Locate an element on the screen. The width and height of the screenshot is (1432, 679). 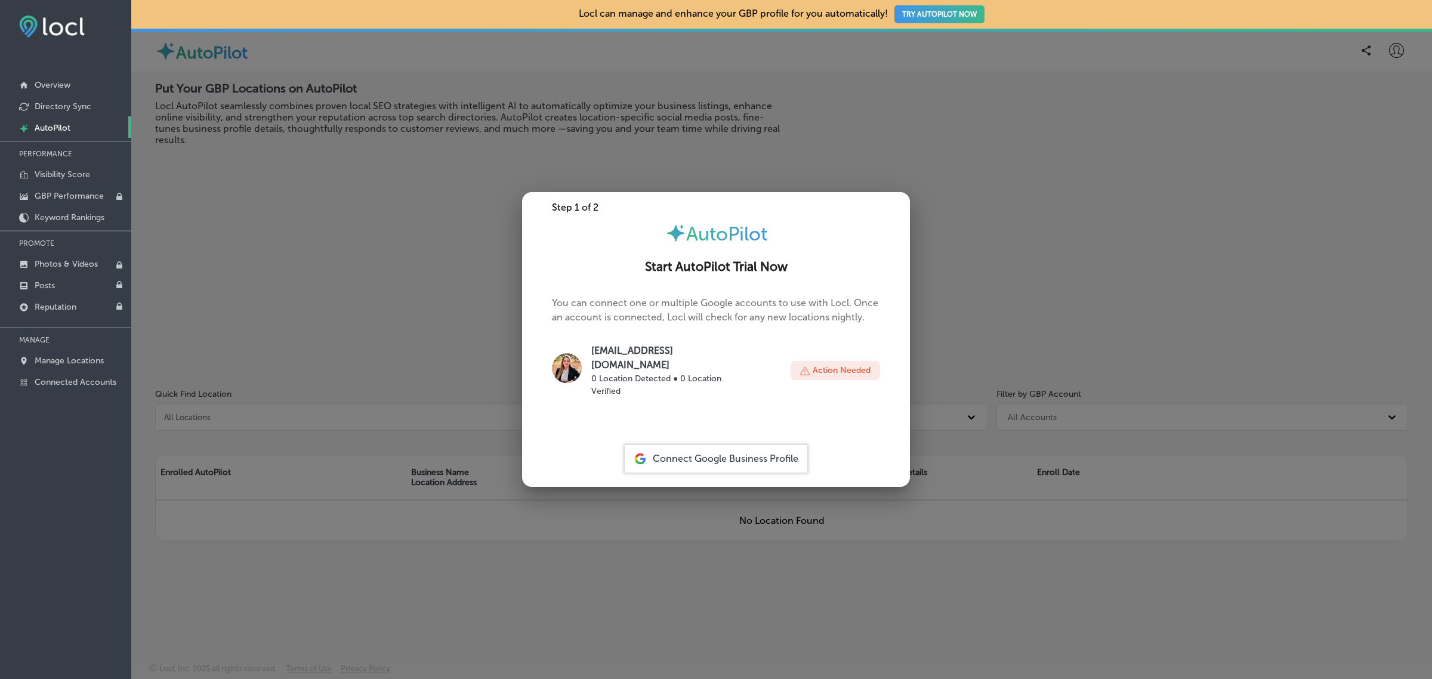
p: Reputation is located at coordinates (55, 307).